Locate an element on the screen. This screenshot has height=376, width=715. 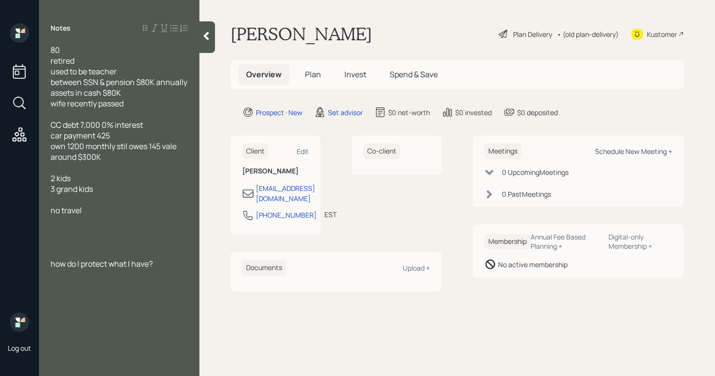
div: Set advisor is located at coordinates (345, 112).